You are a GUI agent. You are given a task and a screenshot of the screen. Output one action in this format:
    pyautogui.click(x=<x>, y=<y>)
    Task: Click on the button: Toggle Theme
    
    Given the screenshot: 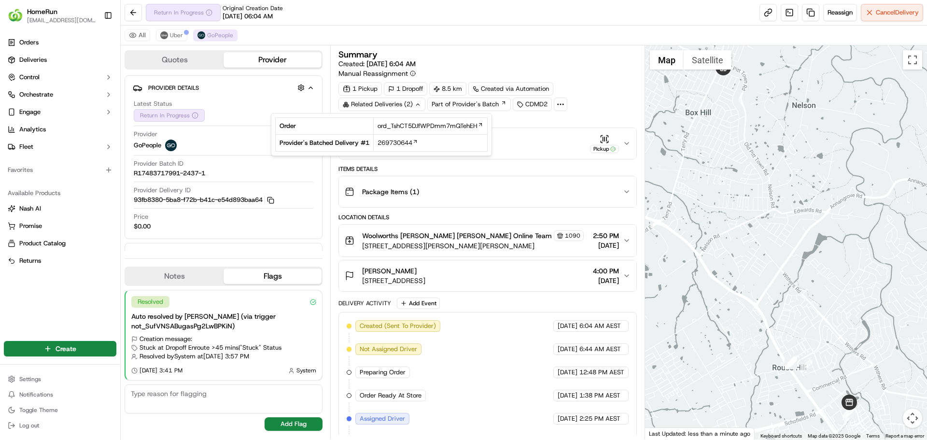 What is the action you would take?
    pyautogui.click(x=60, y=410)
    